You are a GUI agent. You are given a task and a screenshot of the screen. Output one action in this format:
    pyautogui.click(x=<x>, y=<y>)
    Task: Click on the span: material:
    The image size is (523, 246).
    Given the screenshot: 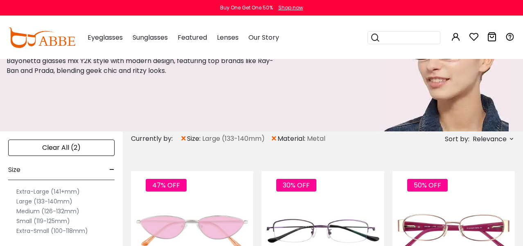 What is the action you would take?
    pyautogui.click(x=292, y=139)
    